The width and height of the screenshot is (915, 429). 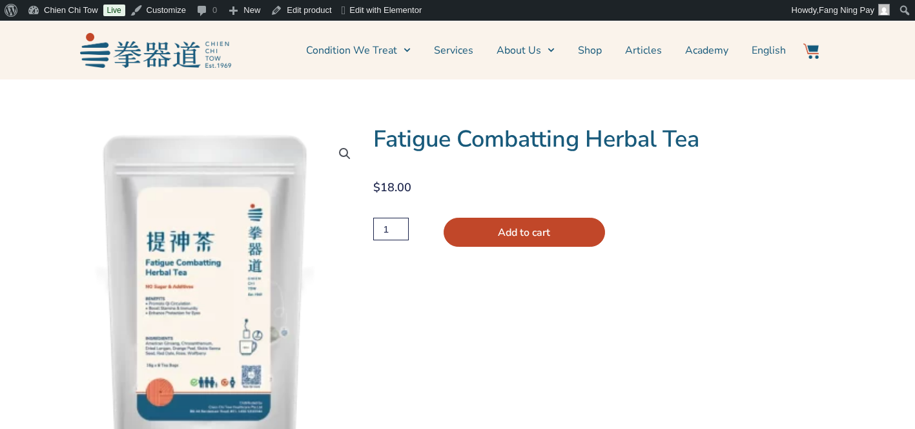 What do you see at coordinates (590, 50) in the screenshot?
I see `a: Shop` at bounding box center [590, 50].